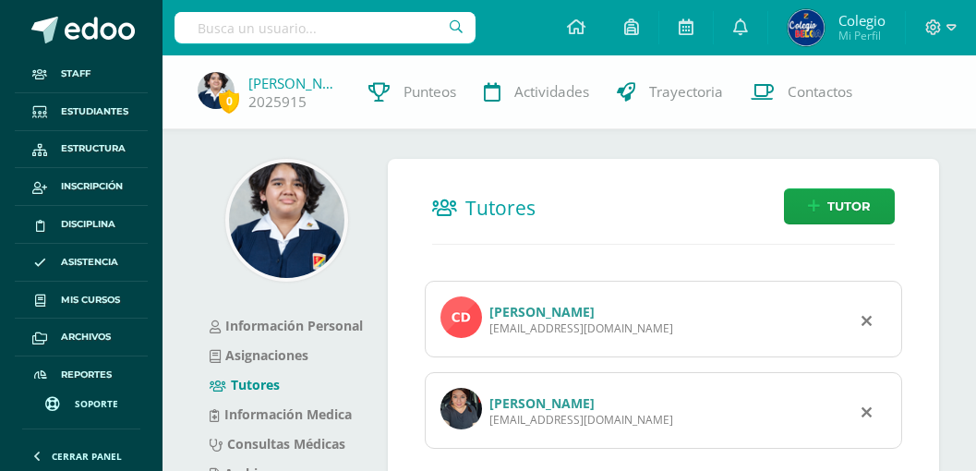 This screenshot has width=976, height=471. I want to click on span: 0, so click(229, 101).